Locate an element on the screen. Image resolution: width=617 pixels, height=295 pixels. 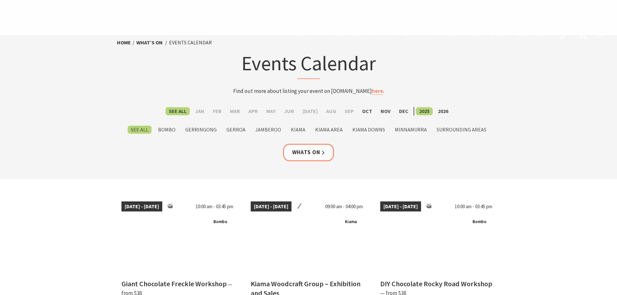
label: Surrounding Areas is located at coordinates (461, 130).